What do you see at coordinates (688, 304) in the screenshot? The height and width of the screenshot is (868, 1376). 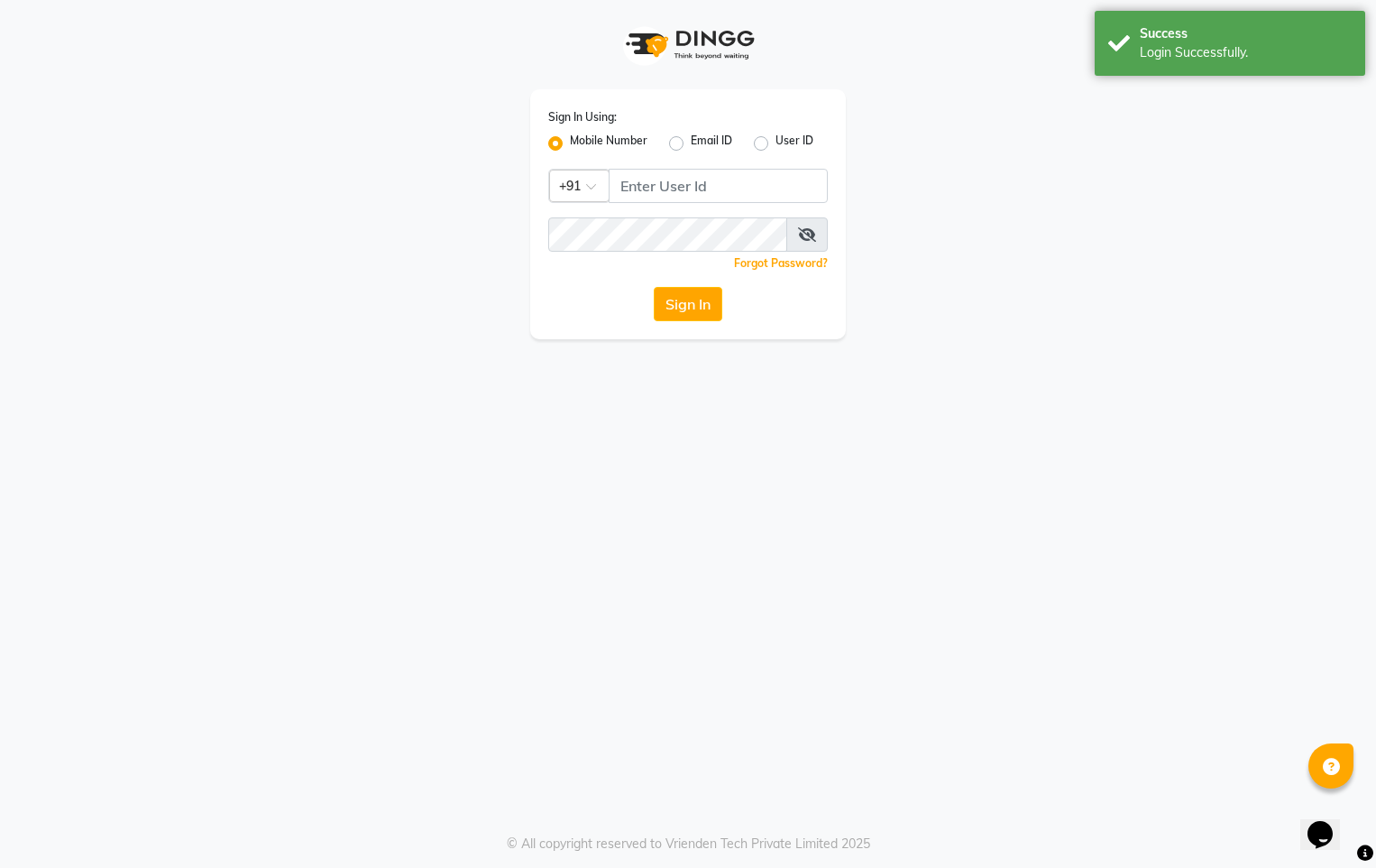 I see `button: Sign In` at bounding box center [688, 304].